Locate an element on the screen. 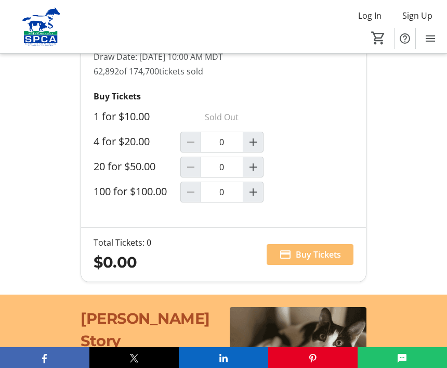 This screenshot has height=368, width=447. button: Cart is located at coordinates (379, 38).